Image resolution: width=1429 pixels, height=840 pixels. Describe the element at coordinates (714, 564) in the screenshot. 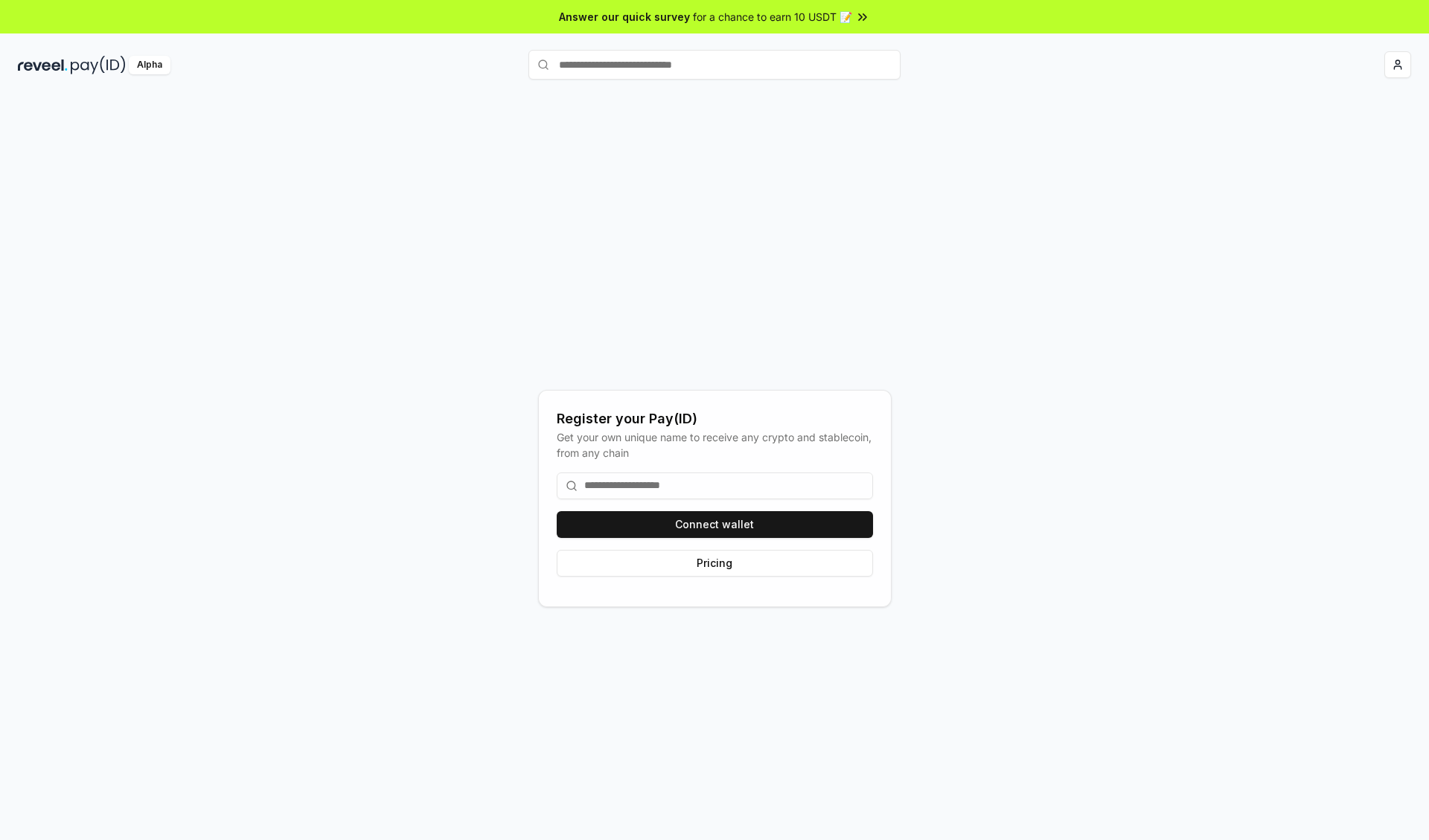

I see `button: Pricing` at that location.